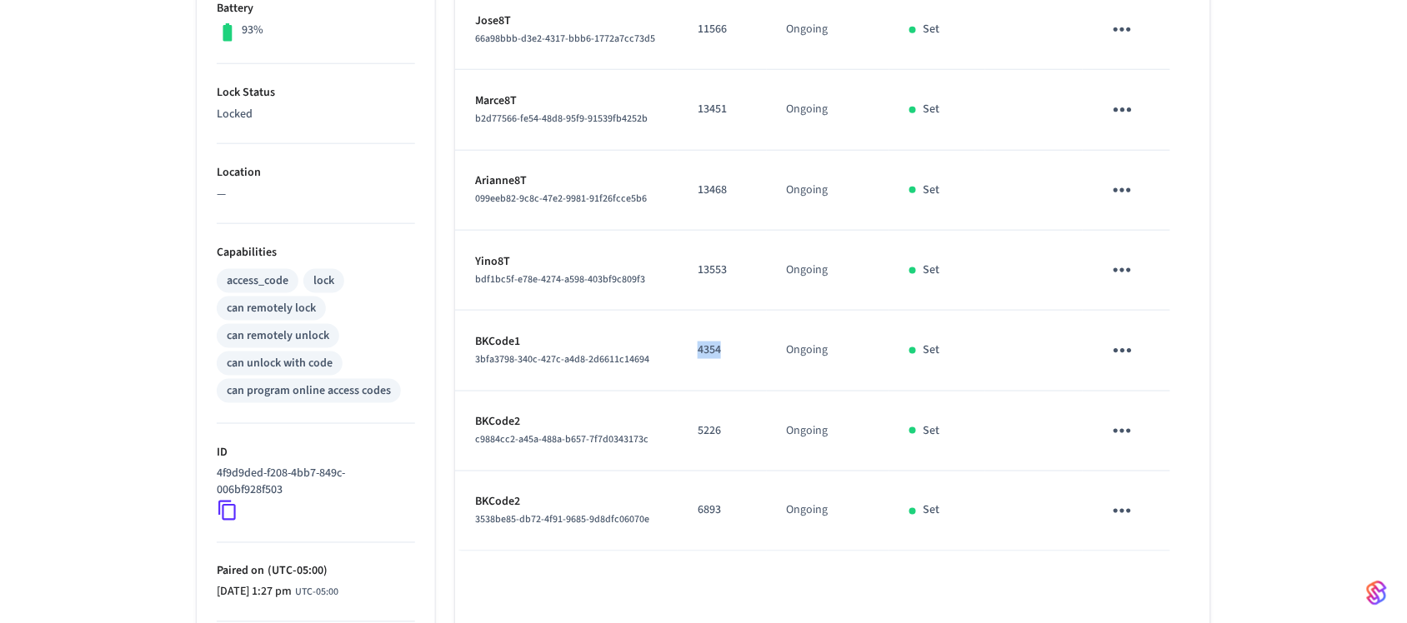  What do you see at coordinates (316, 252) in the screenshot?
I see `p: Capabilities` at bounding box center [316, 252].